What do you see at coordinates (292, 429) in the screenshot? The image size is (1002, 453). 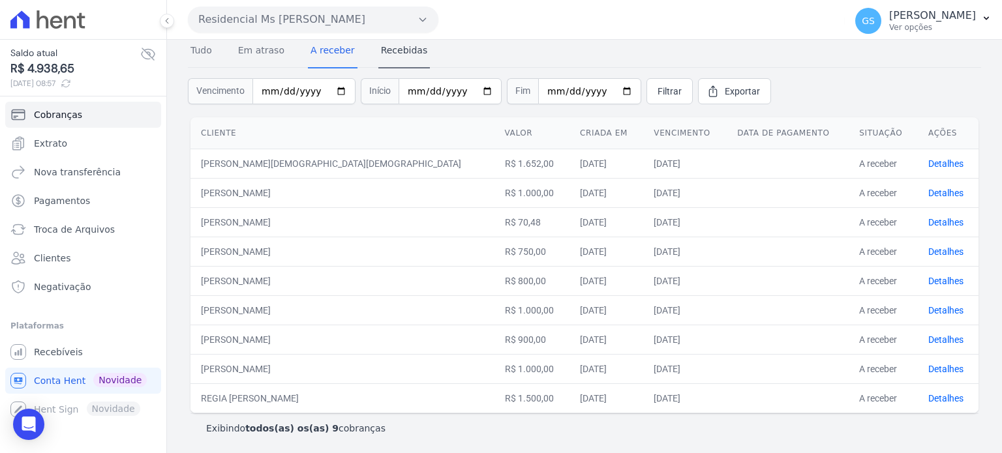 I see `b: todos(as) os(as) 9` at bounding box center [292, 429].